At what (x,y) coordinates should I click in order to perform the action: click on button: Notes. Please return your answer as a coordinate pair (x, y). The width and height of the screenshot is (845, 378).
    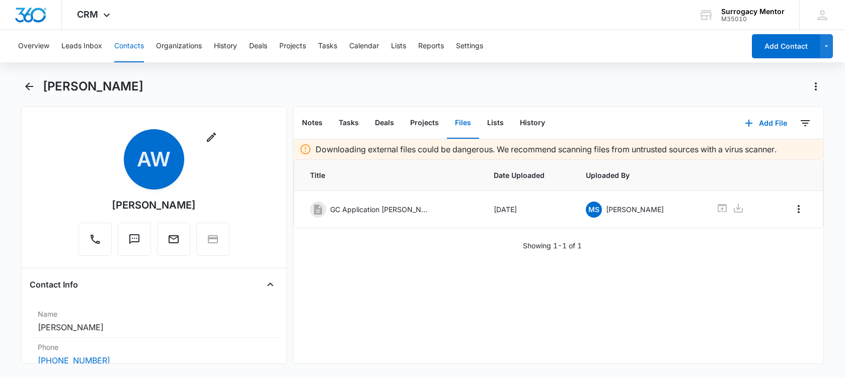
    Looking at the image, I should click on (312, 123).